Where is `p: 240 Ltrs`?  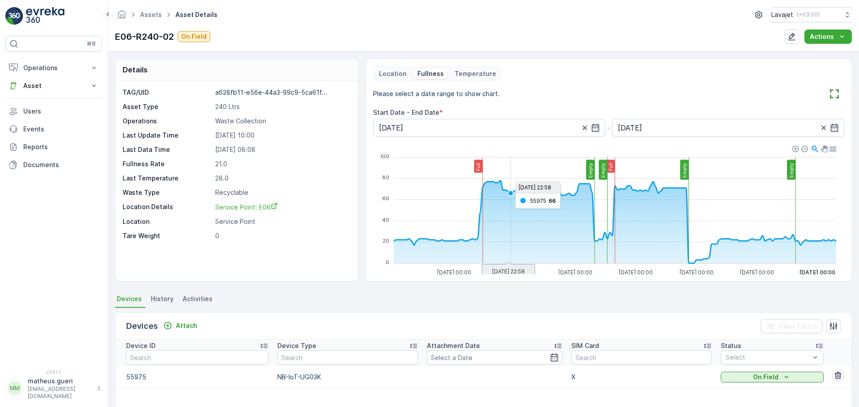
p: 240 Ltrs is located at coordinates (282, 107).